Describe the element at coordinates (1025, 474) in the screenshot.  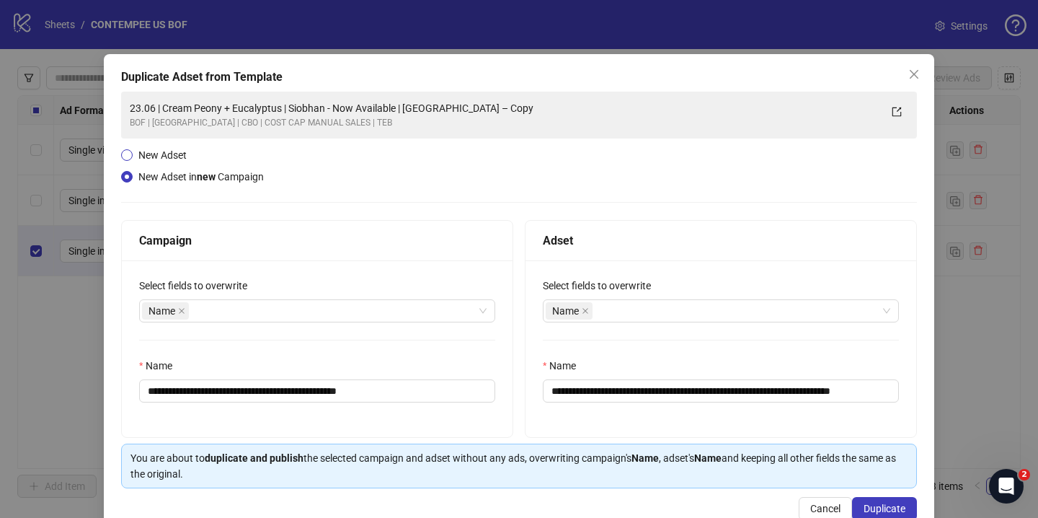
I see `span: 2` at that location.